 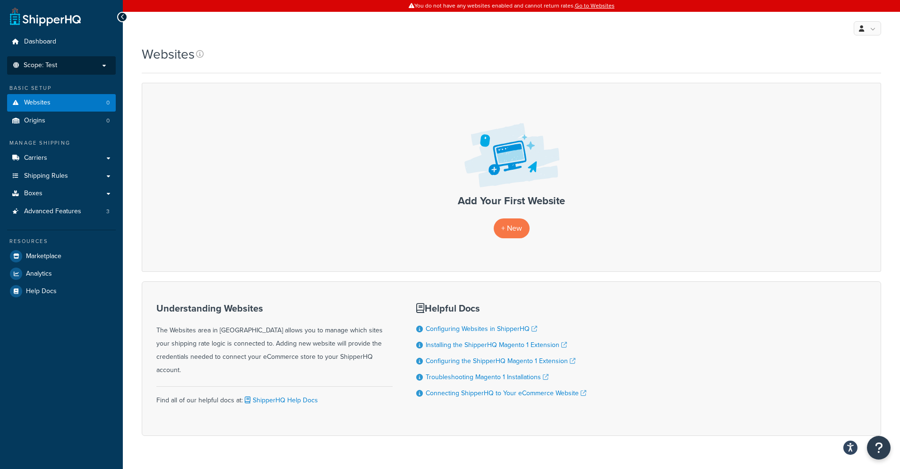 What do you see at coordinates (61, 176) in the screenshot?
I see `li: Shipping Rules` at bounding box center [61, 176].